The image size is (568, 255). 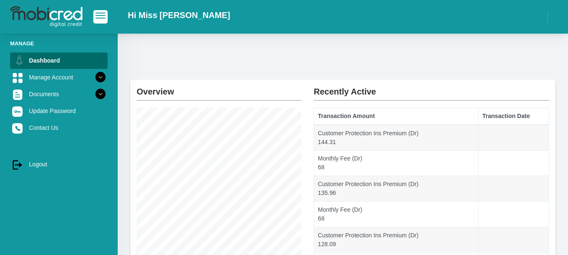 I want to click on th: Transaction Date, so click(x=514, y=116).